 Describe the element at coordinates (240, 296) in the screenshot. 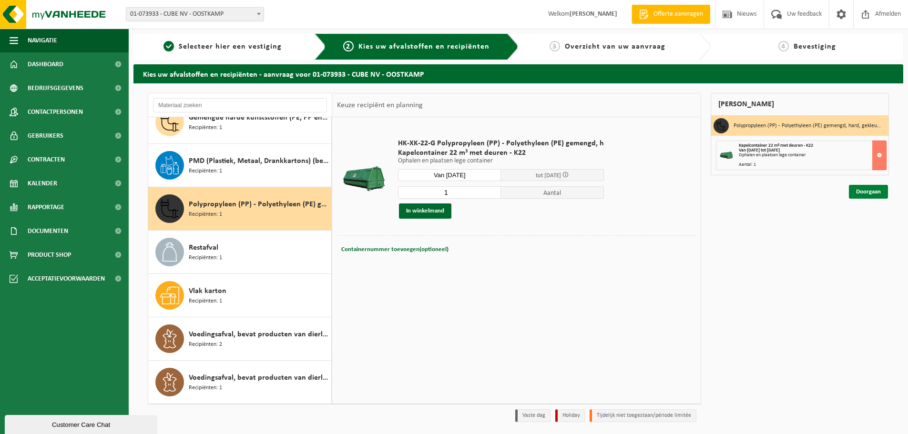

I see `button: Vlak karton Recipiënten: 1` at that location.